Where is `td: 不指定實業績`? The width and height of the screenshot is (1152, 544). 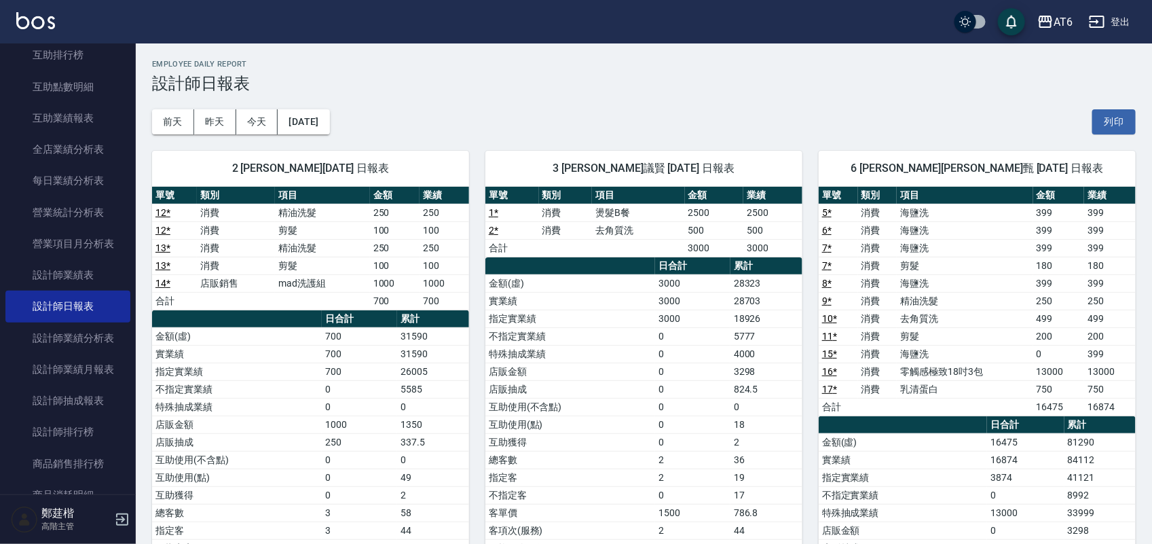
td: 不指定實業績 is located at coordinates (570, 336).